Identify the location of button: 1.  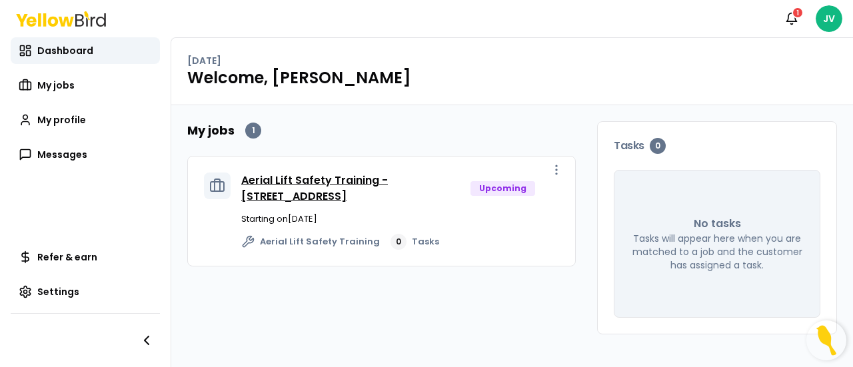
(791, 19).